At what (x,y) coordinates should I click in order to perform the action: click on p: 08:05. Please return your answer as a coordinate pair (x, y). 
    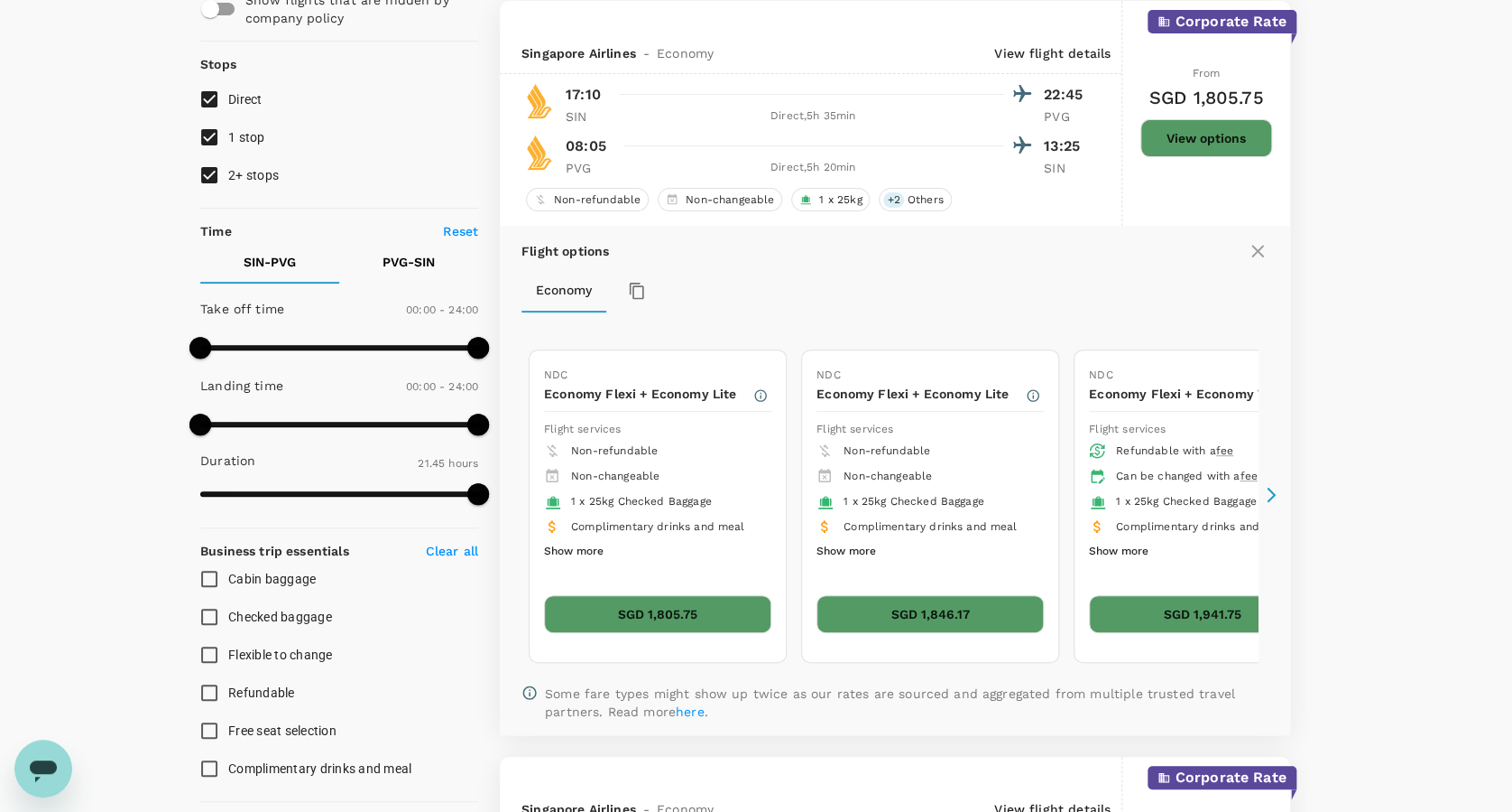
    Looking at the image, I should click on (585, 147).